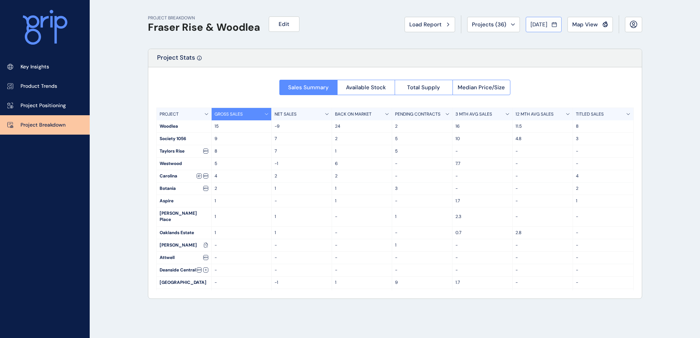 The width and height of the screenshot is (700, 338). Describe the element at coordinates (284, 24) in the screenshot. I see `button: Edit` at that location.